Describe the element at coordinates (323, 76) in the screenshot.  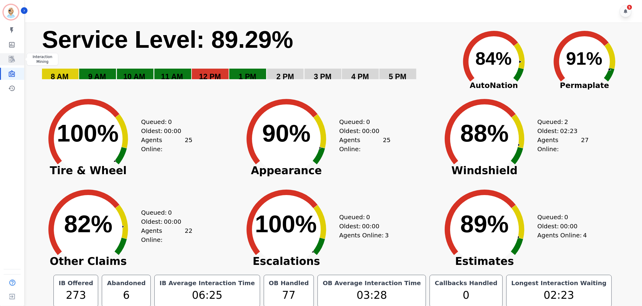
I see `text: 3 PM` at that location.